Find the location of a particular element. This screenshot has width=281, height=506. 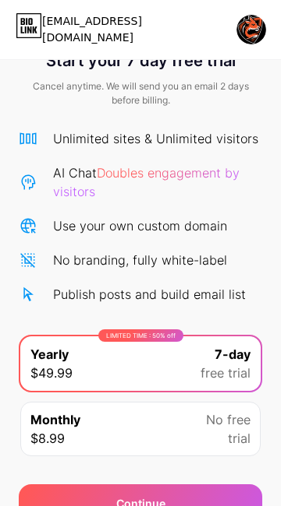

div: LIMITED TIME : 50% off is located at coordinates (140, 336).